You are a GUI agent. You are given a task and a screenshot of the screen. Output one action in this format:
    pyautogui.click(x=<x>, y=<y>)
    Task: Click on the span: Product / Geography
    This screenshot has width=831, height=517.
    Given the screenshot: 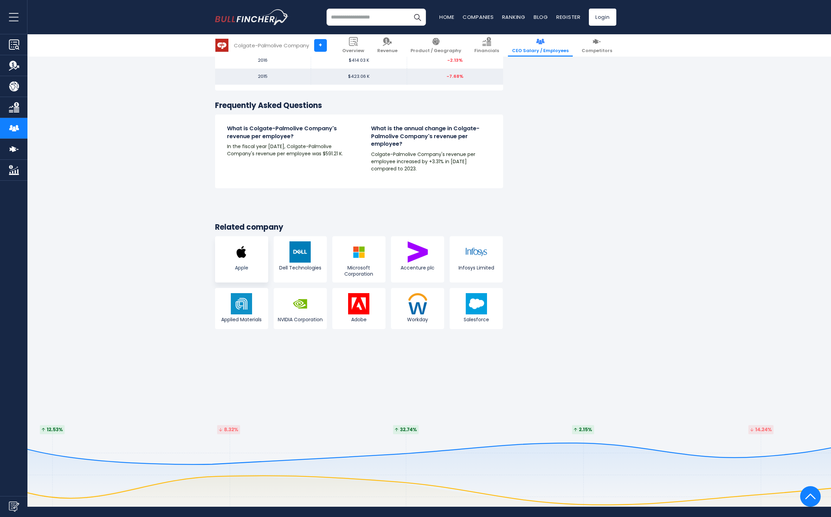 What is the action you would take?
    pyautogui.click(x=436, y=51)
    